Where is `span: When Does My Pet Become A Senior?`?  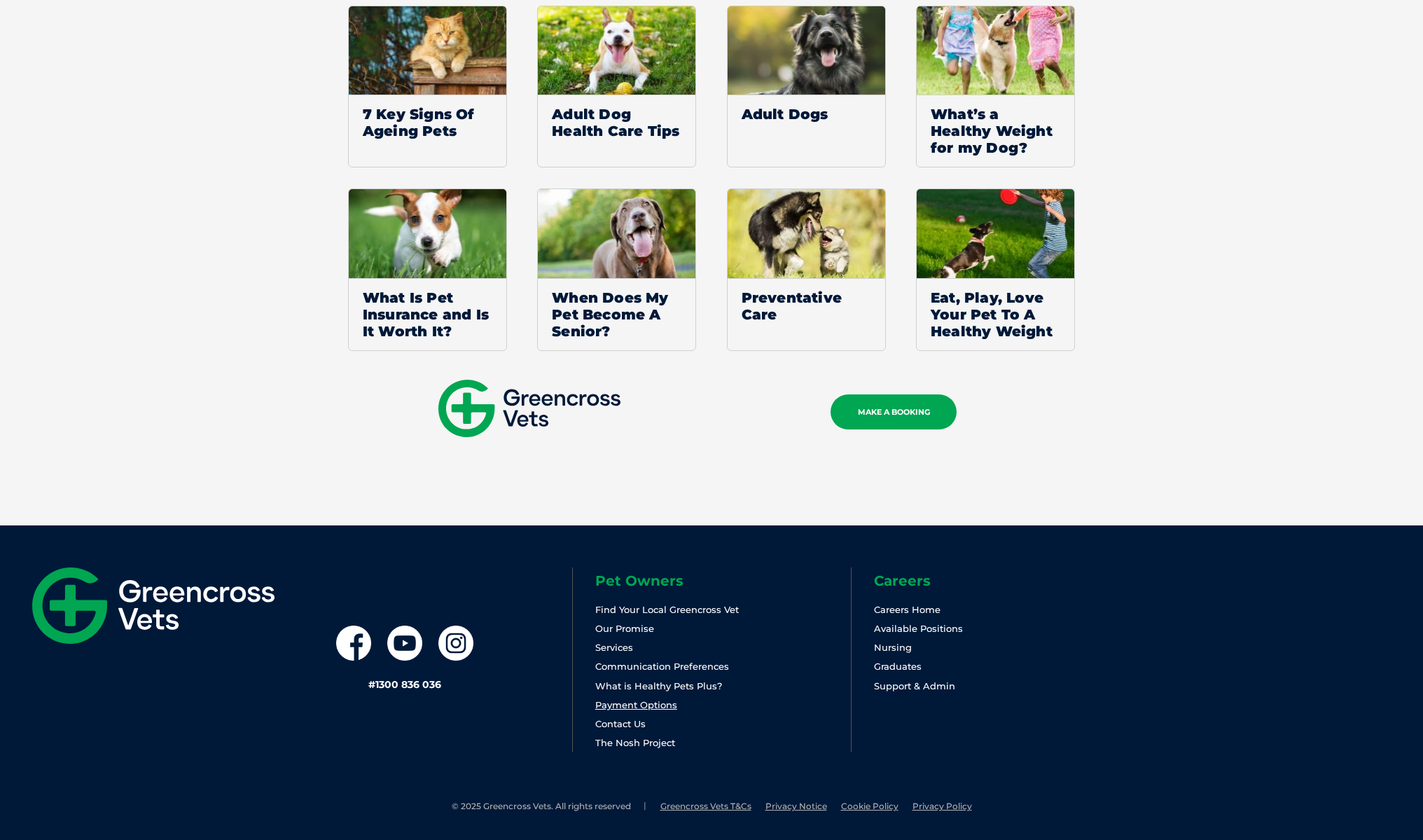
span: When Does My Pet Become A Senior? is located at coordinates (617, 314).